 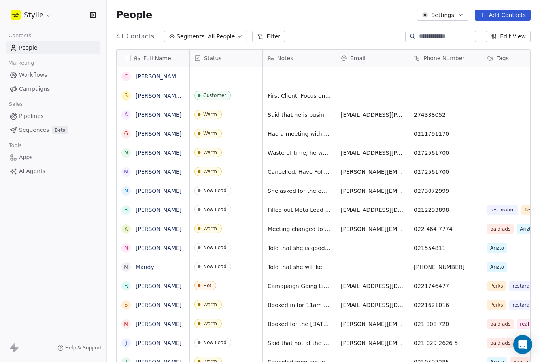 I want to click on a: SequencesBeta, so click(x=53, y=130).